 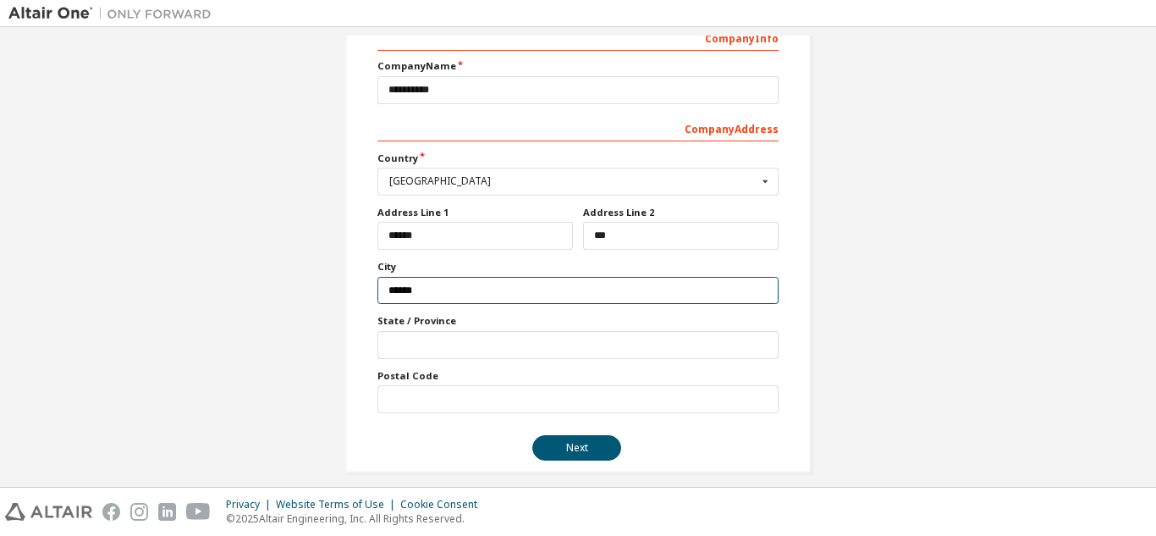 I want to click on div: Company Info, so click(x=578, y=37).